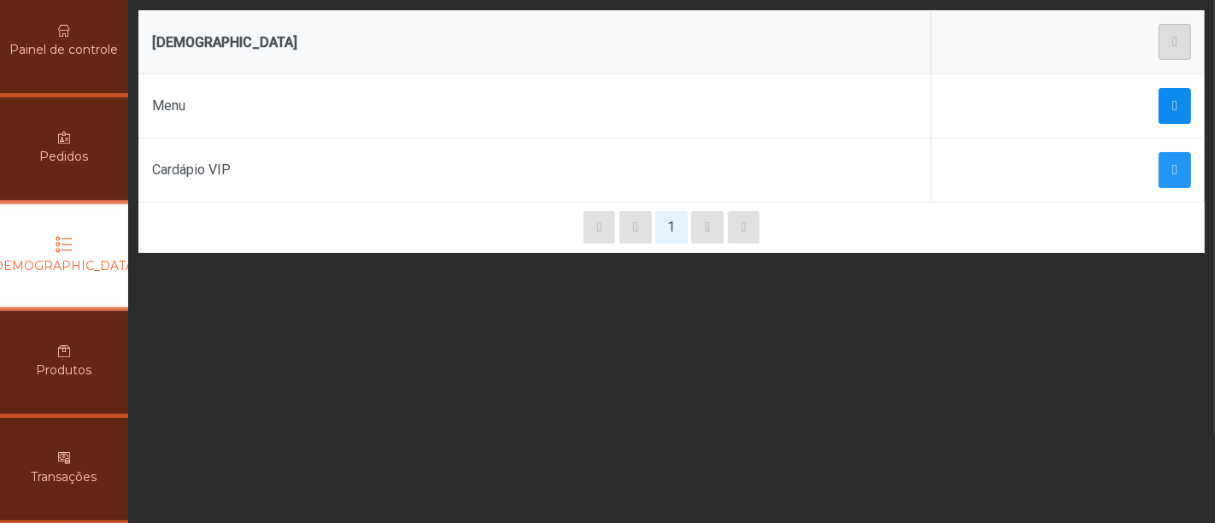 This screenshot has width=1215, height=523. Describe the element at coordinates (671, 226) in the screenshot. I see `font: 1` at that location.